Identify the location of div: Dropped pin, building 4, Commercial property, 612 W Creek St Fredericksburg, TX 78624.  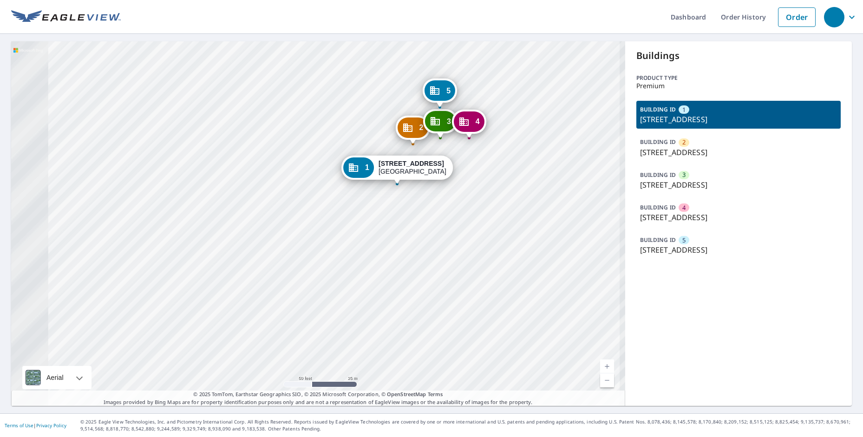
(469, 124).